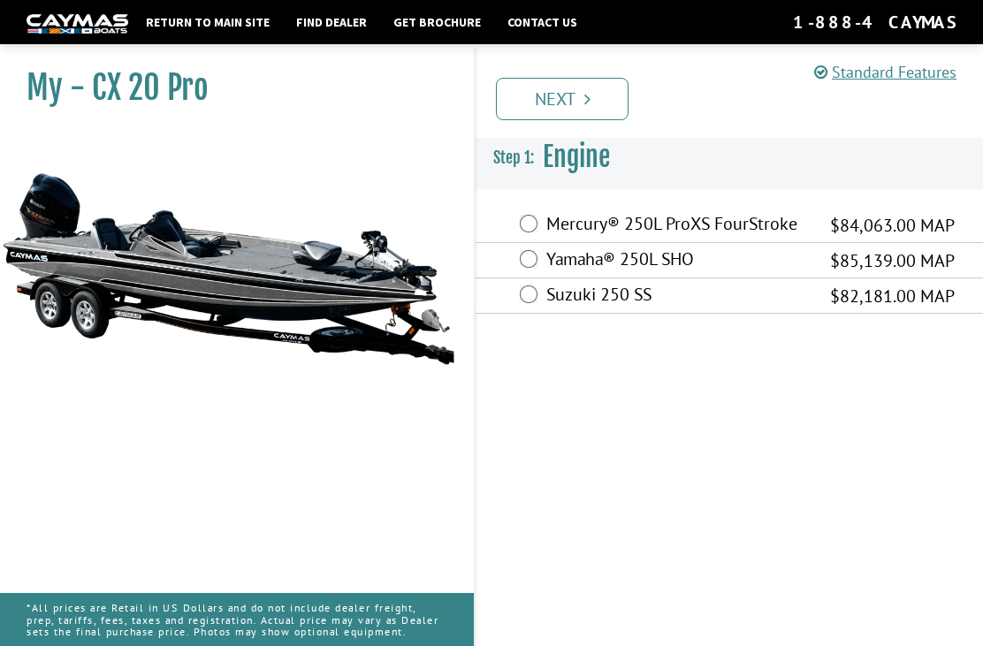 This screenshot has height=646, width=983. I want to click on a: Find Dealer, so click(331, 22).